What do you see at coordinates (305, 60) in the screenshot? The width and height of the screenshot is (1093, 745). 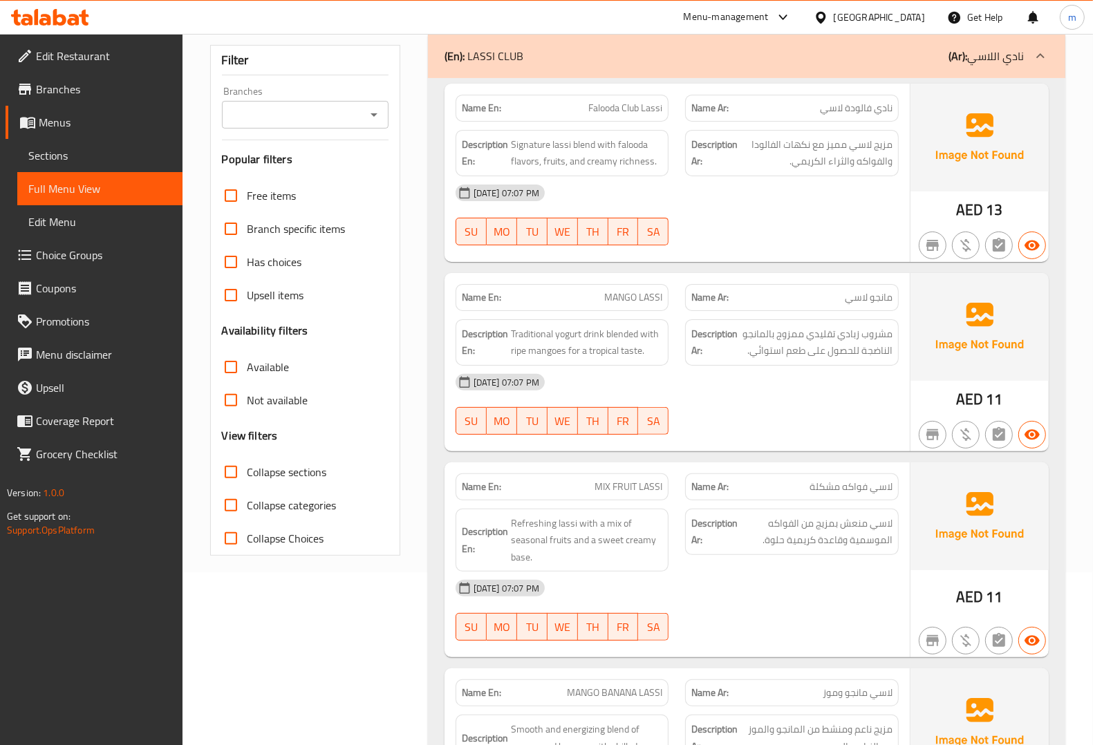 I see `div: Filter` at bounding box center [305, 60].